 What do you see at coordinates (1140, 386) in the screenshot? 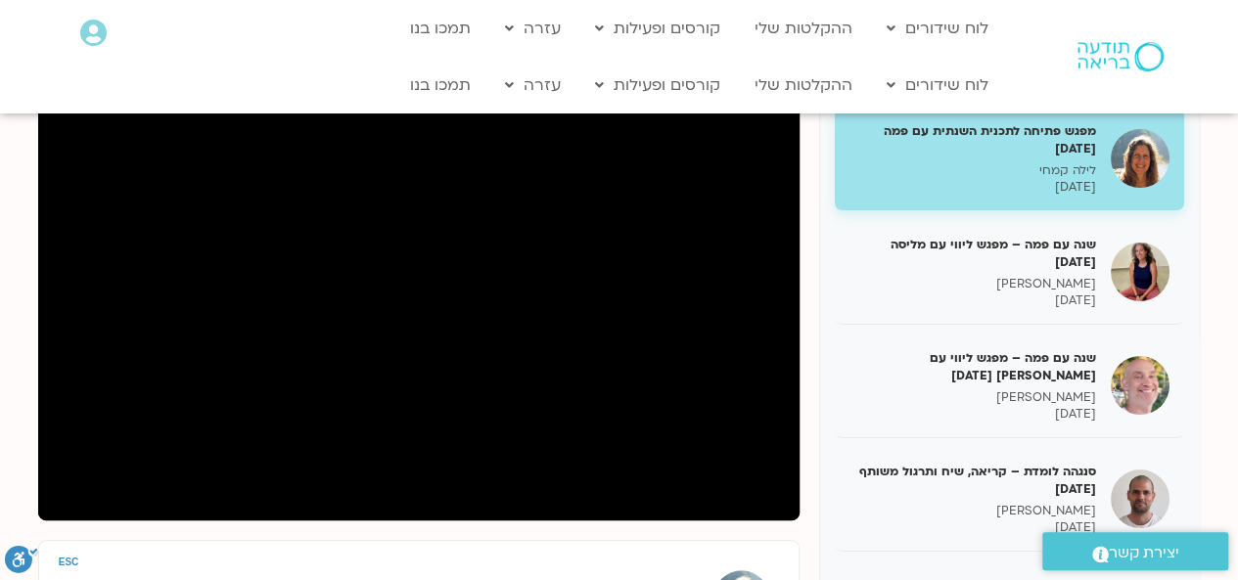
I see `img: שנה עם פמה – מפגש ליווי עם רון 10/11/24` at bounding box center [1140, 386].